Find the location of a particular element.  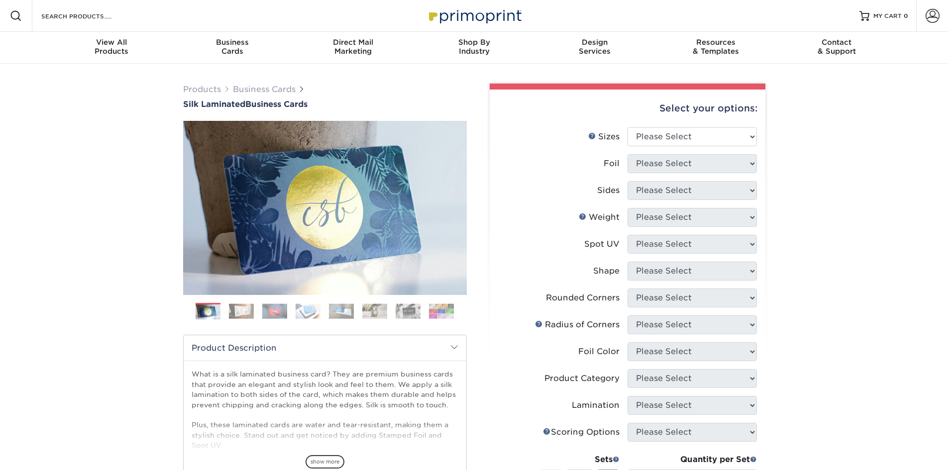

a: Products is located at coordinates (202, 89).